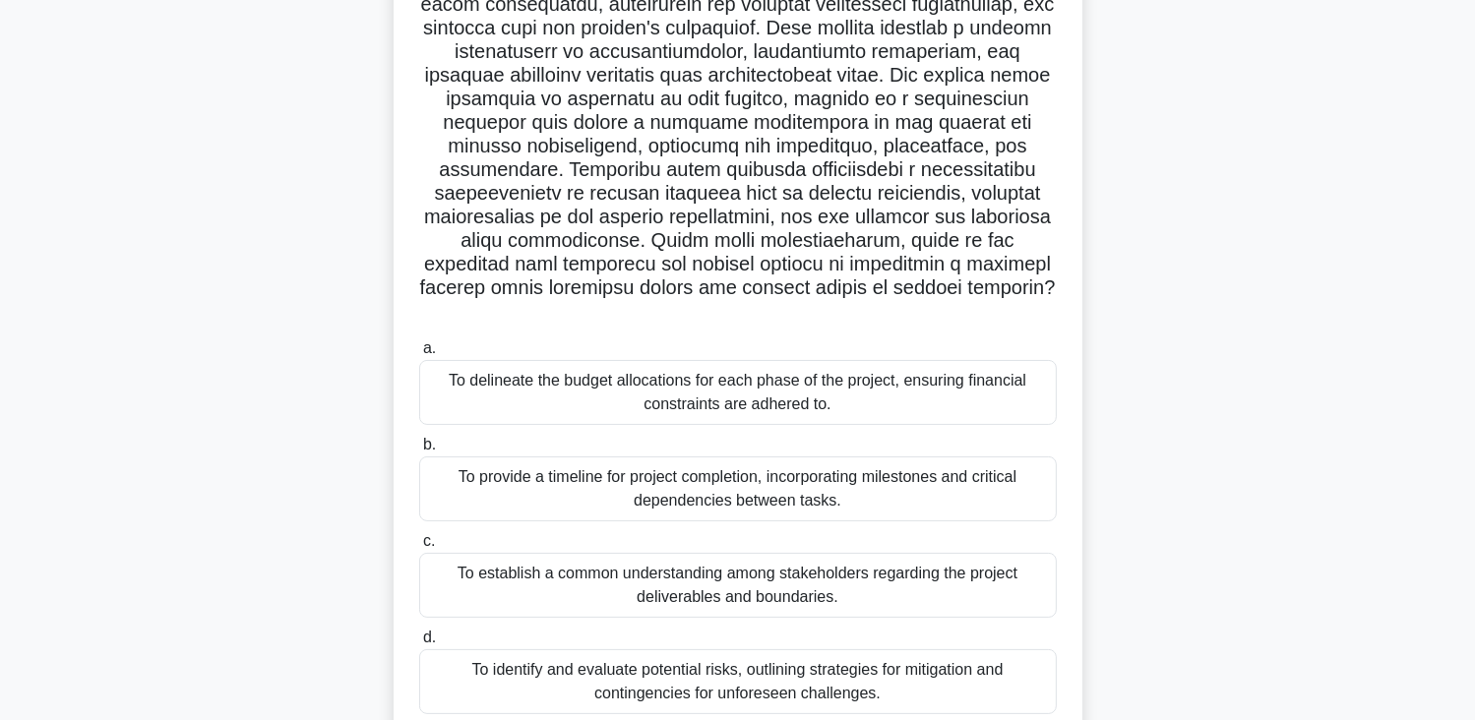  I want to click on span: b., so click(429, 444).